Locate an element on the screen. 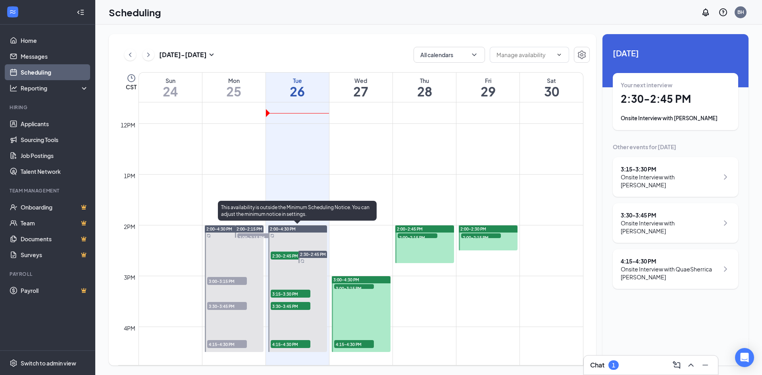 This screenshot has height=375, width=762. button: ChevronLeft is located at coordinates (130, 55).